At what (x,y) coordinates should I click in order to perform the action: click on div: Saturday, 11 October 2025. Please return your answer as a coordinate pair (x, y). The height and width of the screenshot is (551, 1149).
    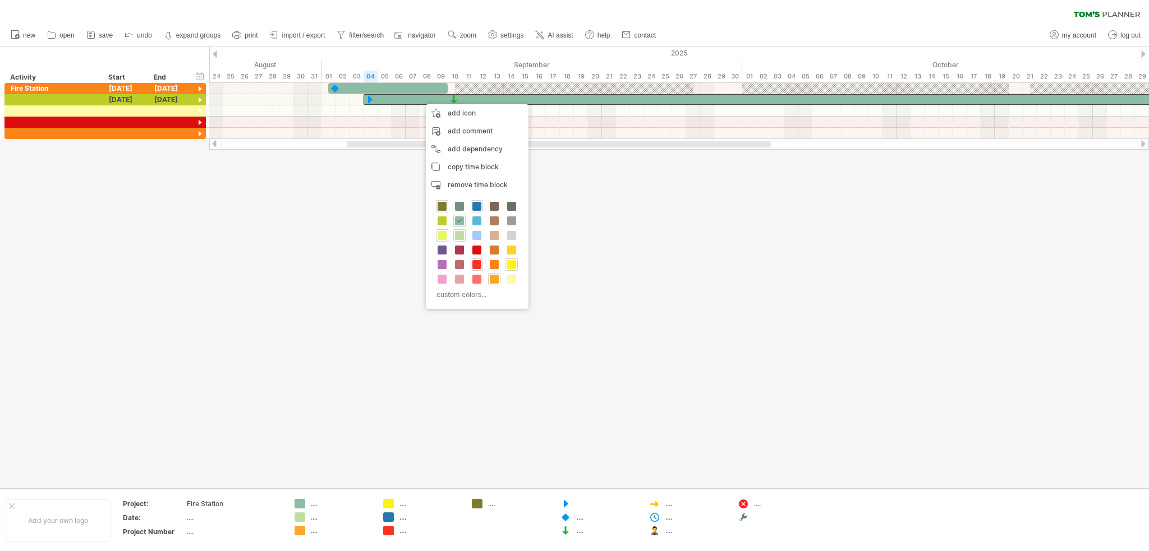
    Looking at the image, I should click on (889, 76).